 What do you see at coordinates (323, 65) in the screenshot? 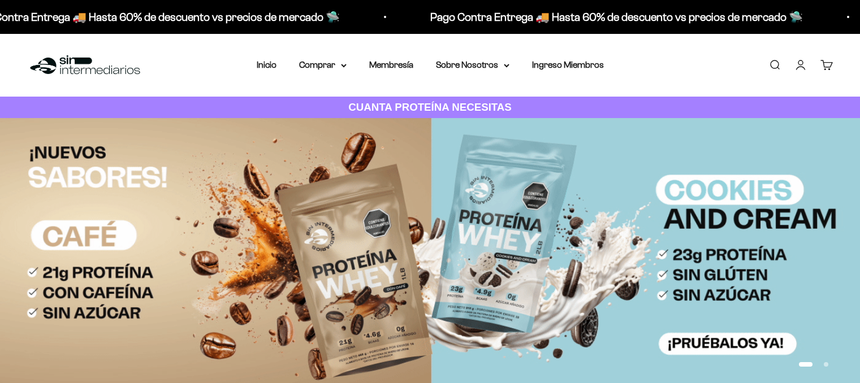
I see `summary: Comprar` at bounding box center [323, 65].